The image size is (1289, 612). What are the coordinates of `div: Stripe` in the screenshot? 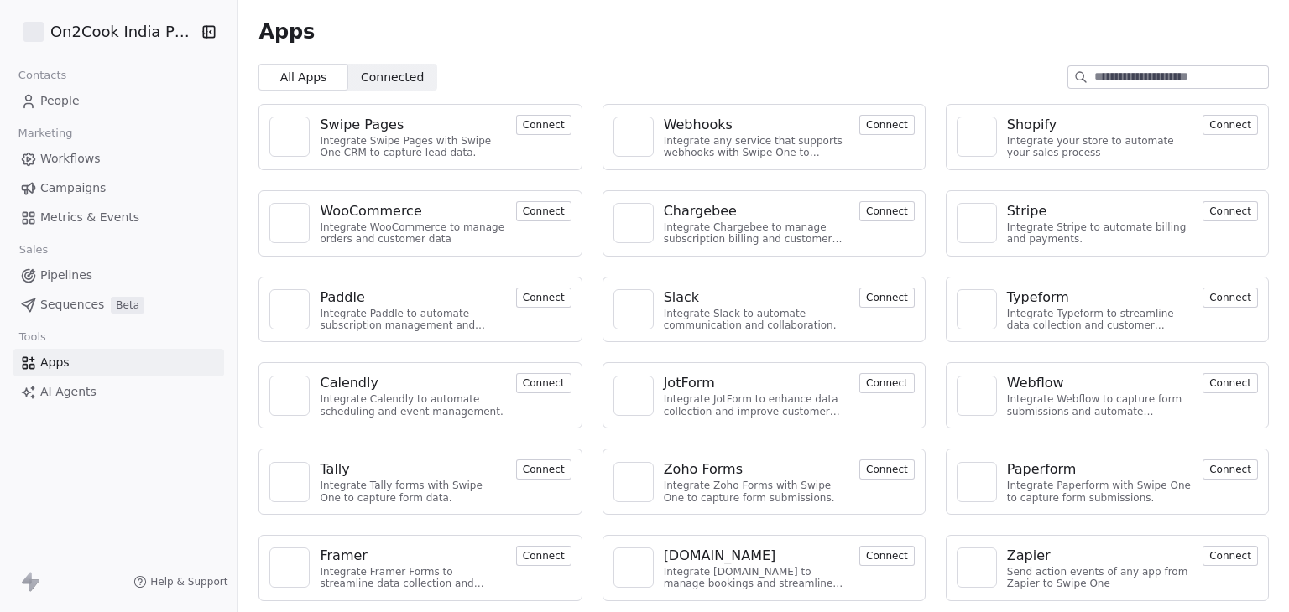 It's located at (1026, 211).